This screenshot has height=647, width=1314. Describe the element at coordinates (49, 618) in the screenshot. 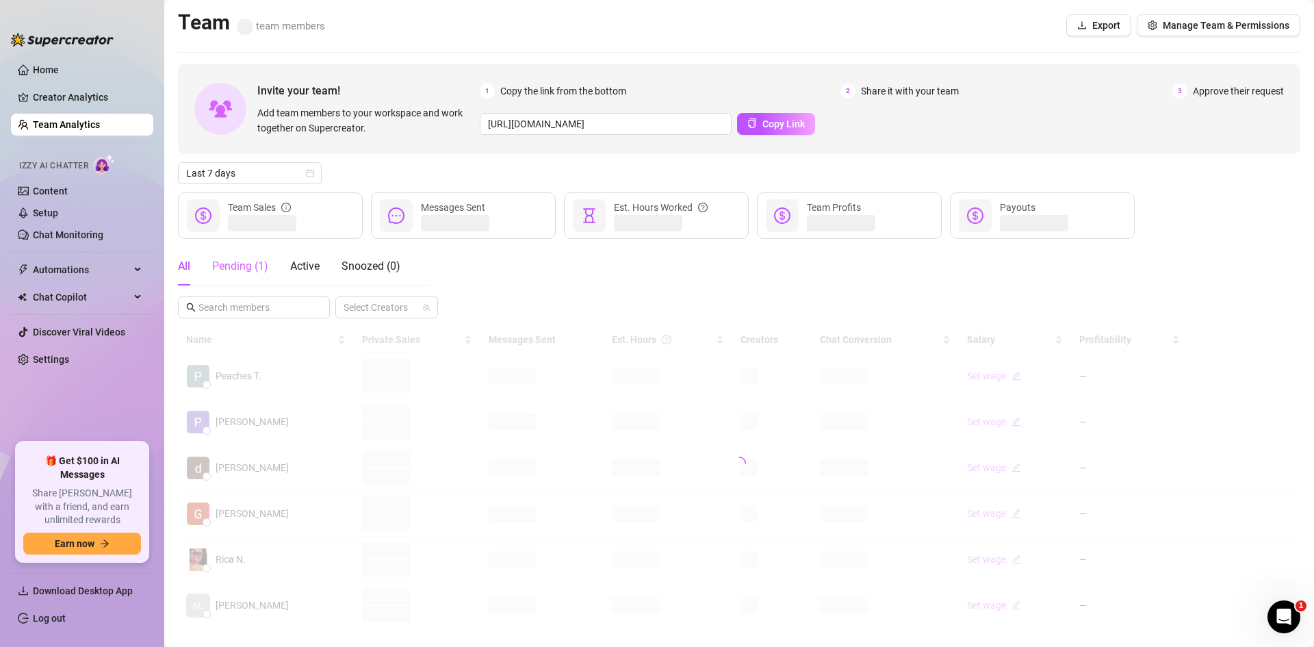

I see `a: Log out` at that location.